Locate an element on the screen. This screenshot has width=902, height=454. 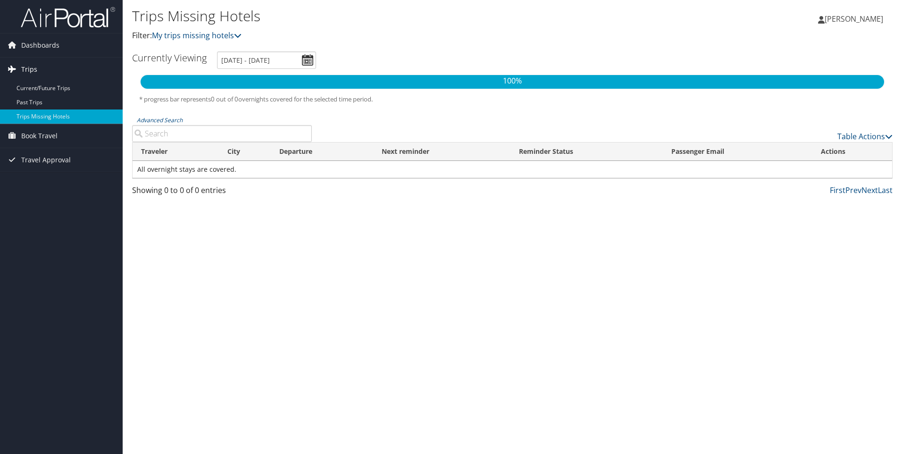
th: Passenger Email: activate to sort column ascending is located at coordinates (738, 151).